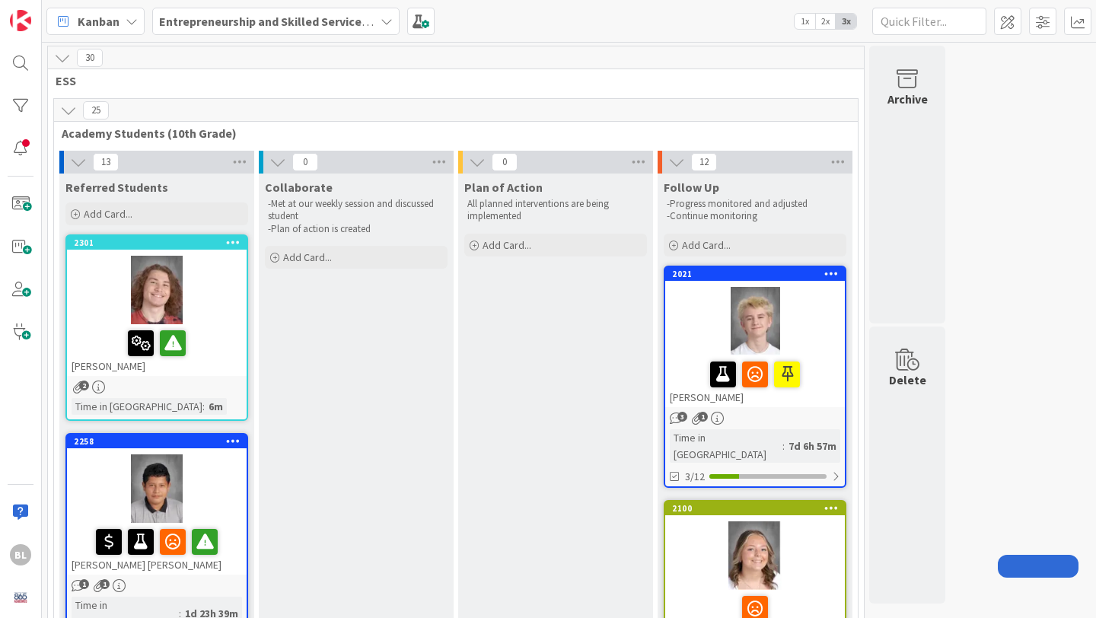 Image resolution: width=1096 pixels, height=618 pixels. Describe the element at coordinates (21, 597) in the screenshot. I see `img: avatar` at that location.